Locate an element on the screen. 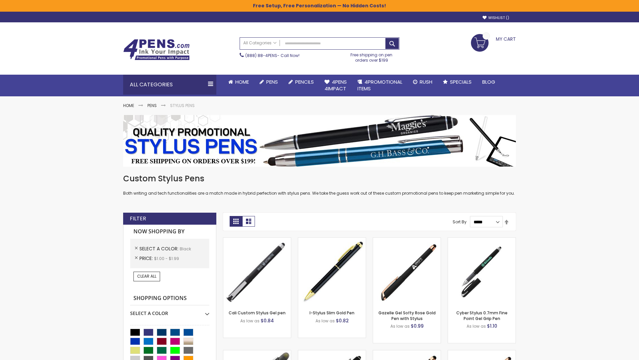  a: Custom Soft Touch® Metal Pens with Stylus-Black is located at coordinates (332, 352).